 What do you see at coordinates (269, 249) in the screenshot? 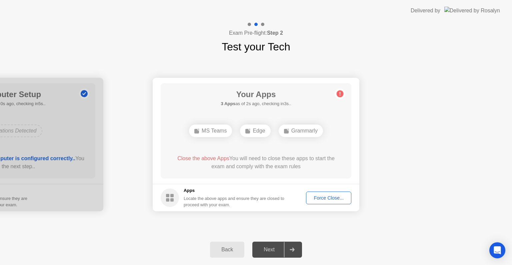
I see `div: Next` at bounding box center [269, 249].